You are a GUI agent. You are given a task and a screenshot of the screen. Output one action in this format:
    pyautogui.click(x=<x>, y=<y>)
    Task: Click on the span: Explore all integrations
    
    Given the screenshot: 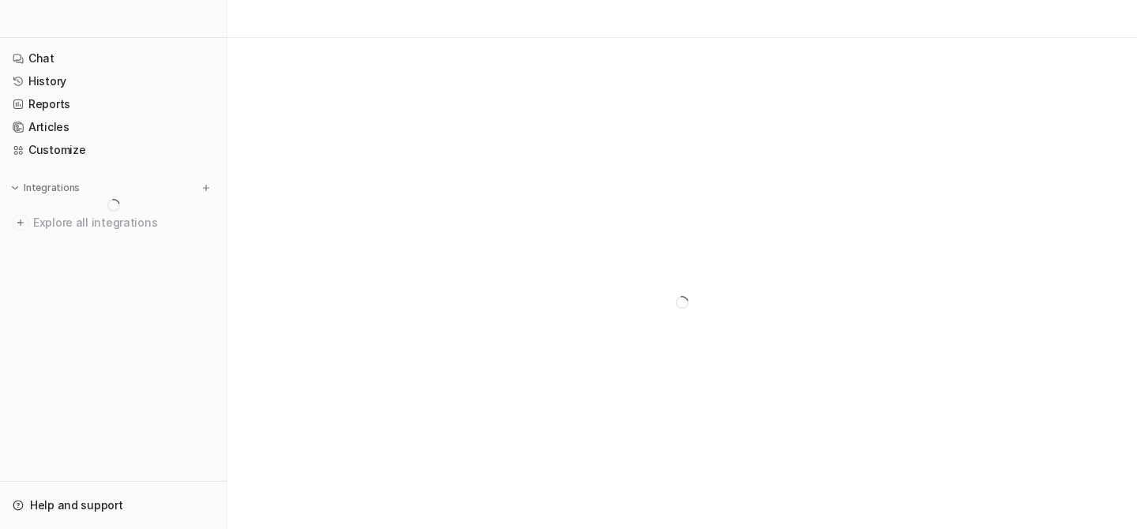 What is the action you would take?
    pyautogui.click(x=123, y=223)
    